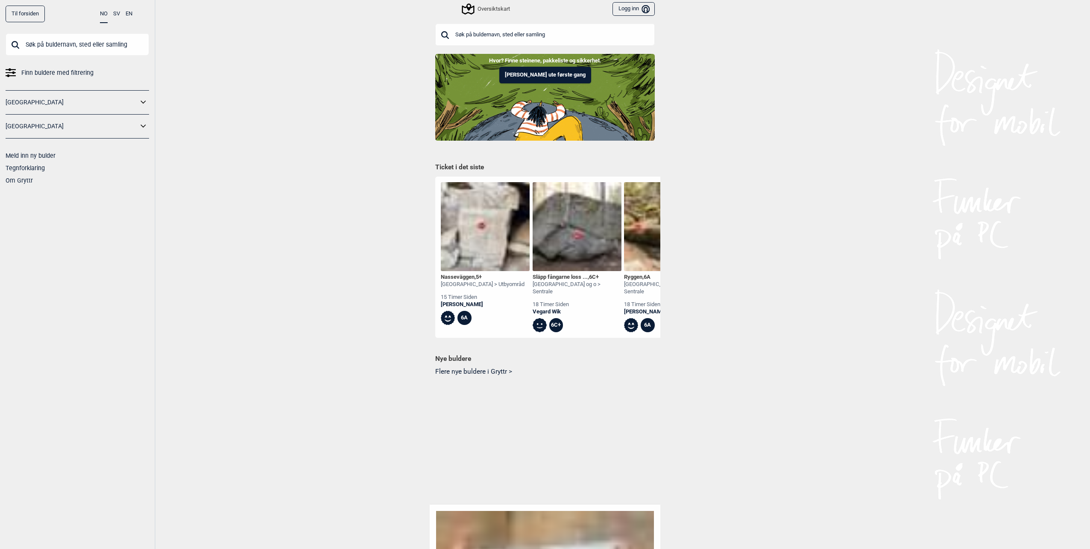  I want to click on img: Nassevaggen, so click(485, 226).